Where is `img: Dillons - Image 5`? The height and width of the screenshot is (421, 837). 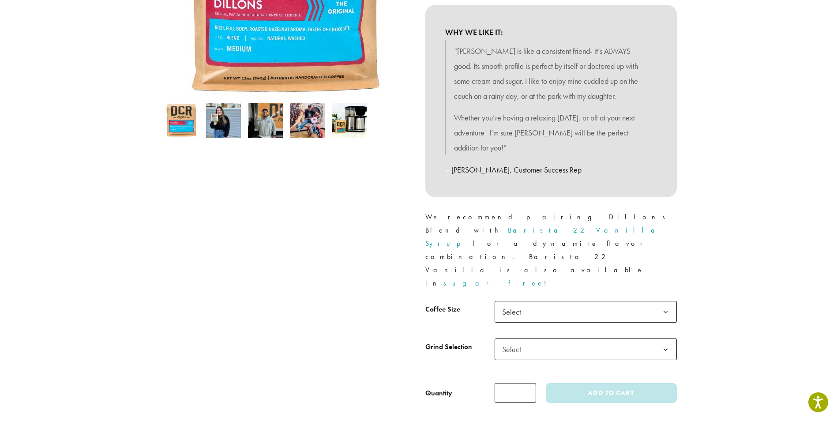 img: Dillons - Image 5 is located at coordinates (349, 120).